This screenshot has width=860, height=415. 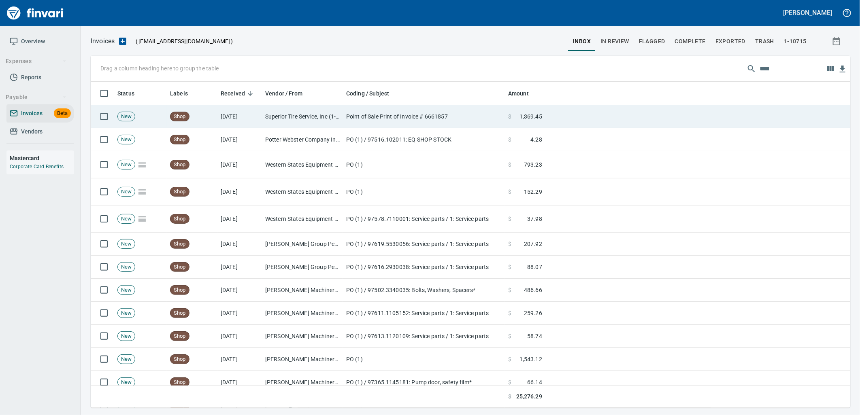 What do you see at coordinates (830, 69) in the screenshot?
I see `button: Choose columns to display` at bounding box center [830, 69].